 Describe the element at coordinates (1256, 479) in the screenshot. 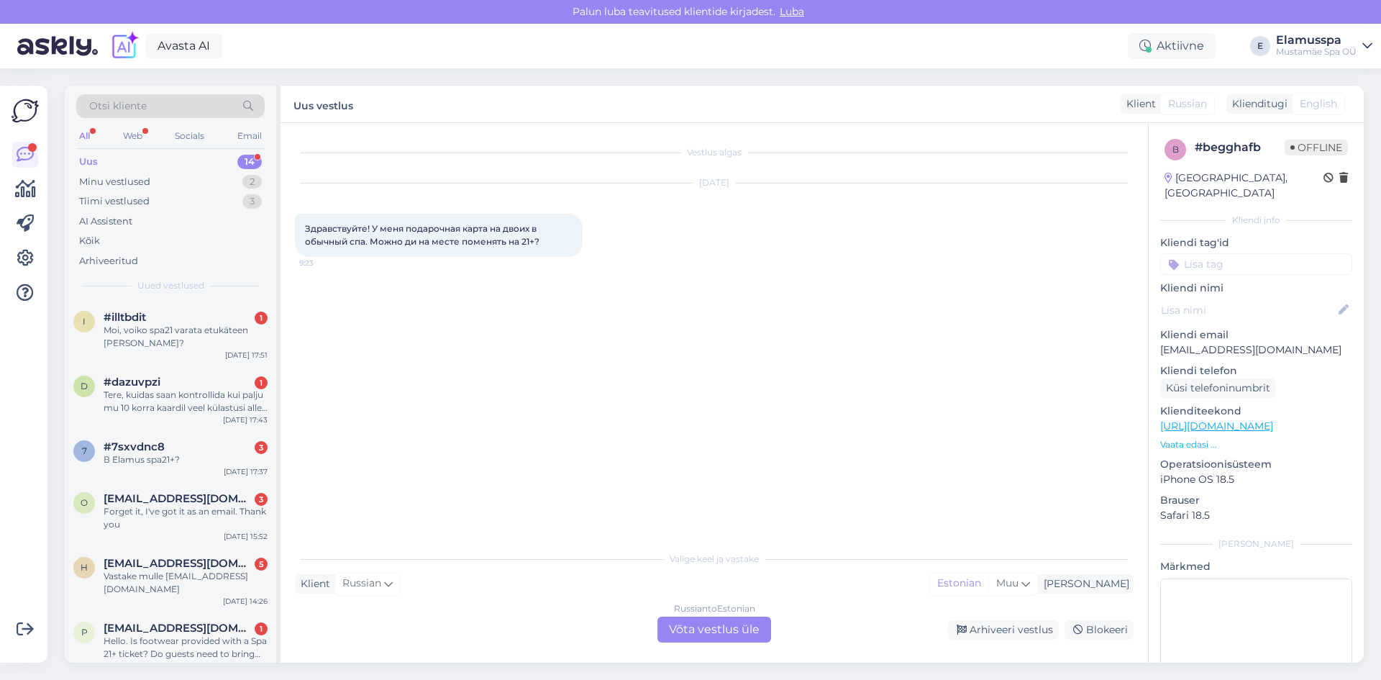

I see `p: iPhone OS 18.5` at that location.